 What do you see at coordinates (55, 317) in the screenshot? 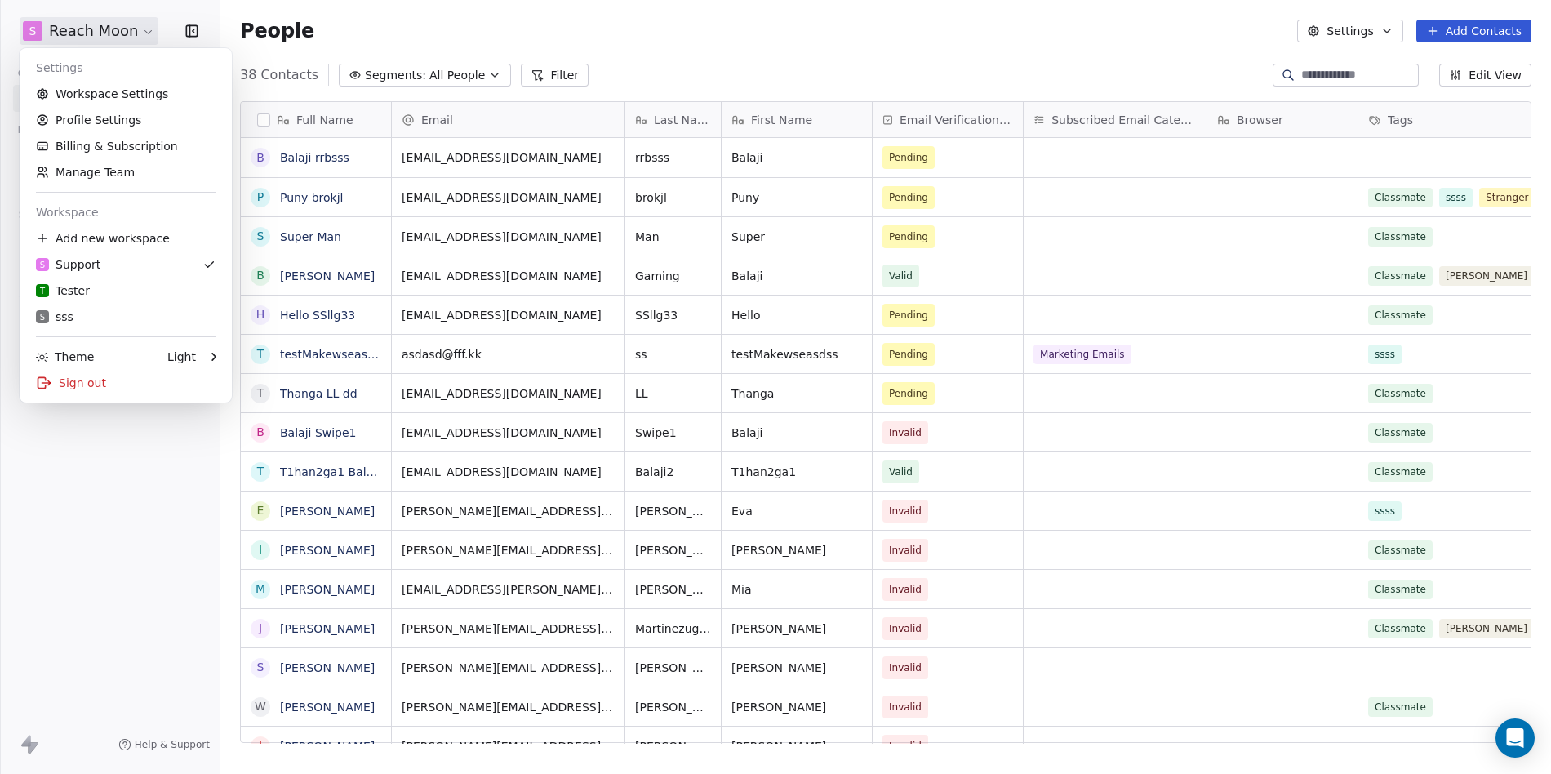
I see `div: sss` at bounding box center [55, 317].